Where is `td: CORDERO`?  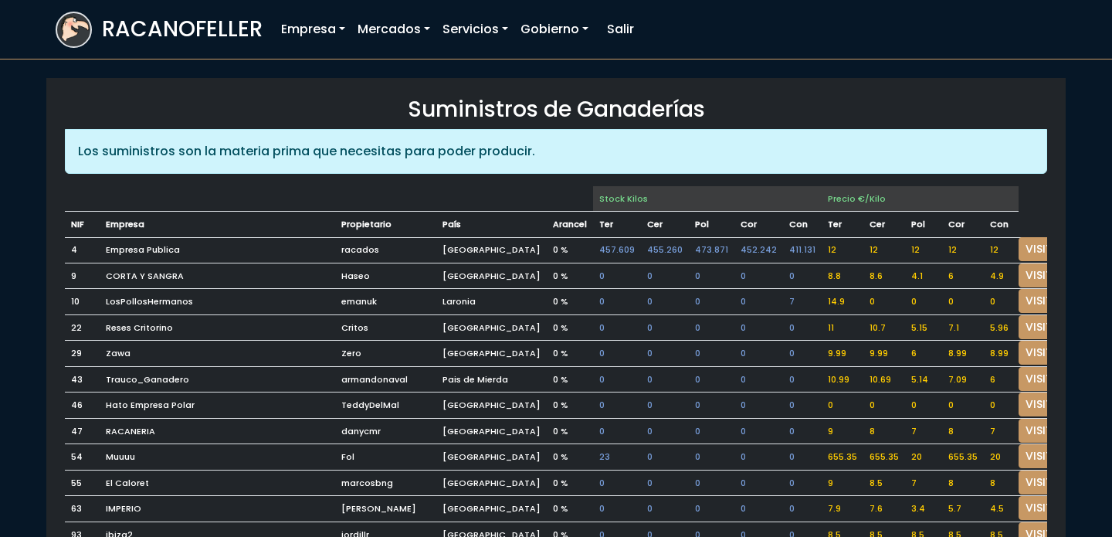
td: CORDERO is located at coordinates (963, 225).